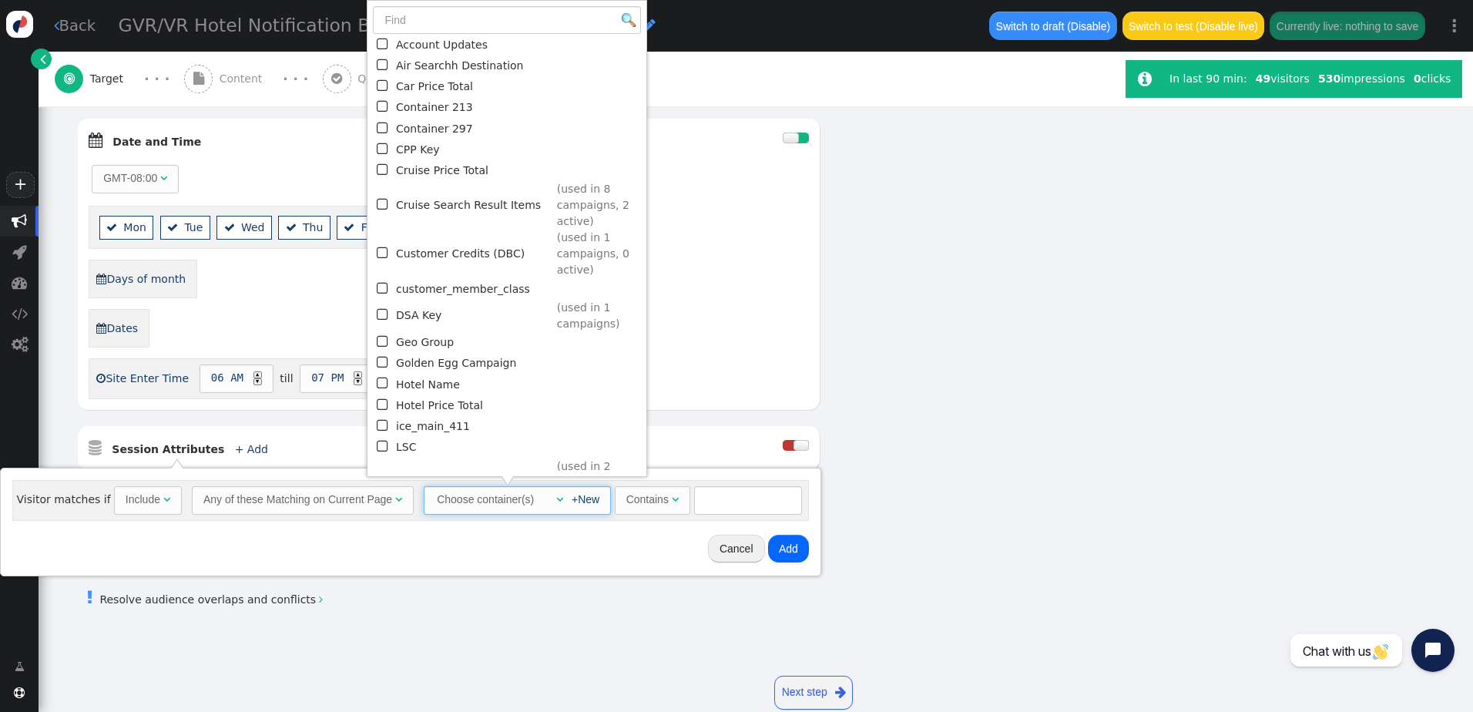  Describe the element at coordinates (143, 499) in the screenshot. I see `div: Include` at that location.